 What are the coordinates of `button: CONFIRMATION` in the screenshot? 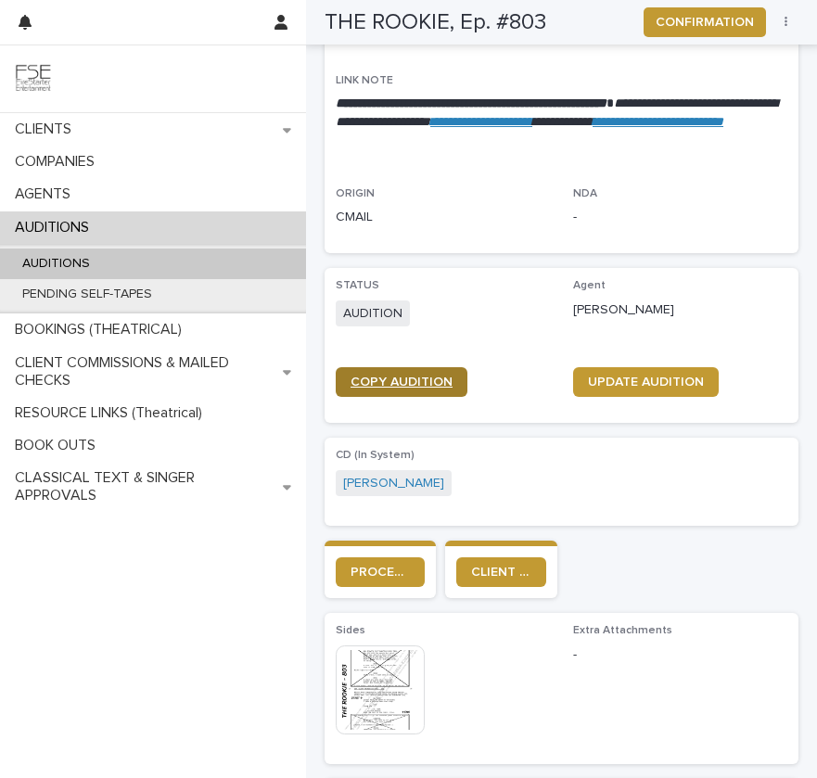 It's located at (705, 22).